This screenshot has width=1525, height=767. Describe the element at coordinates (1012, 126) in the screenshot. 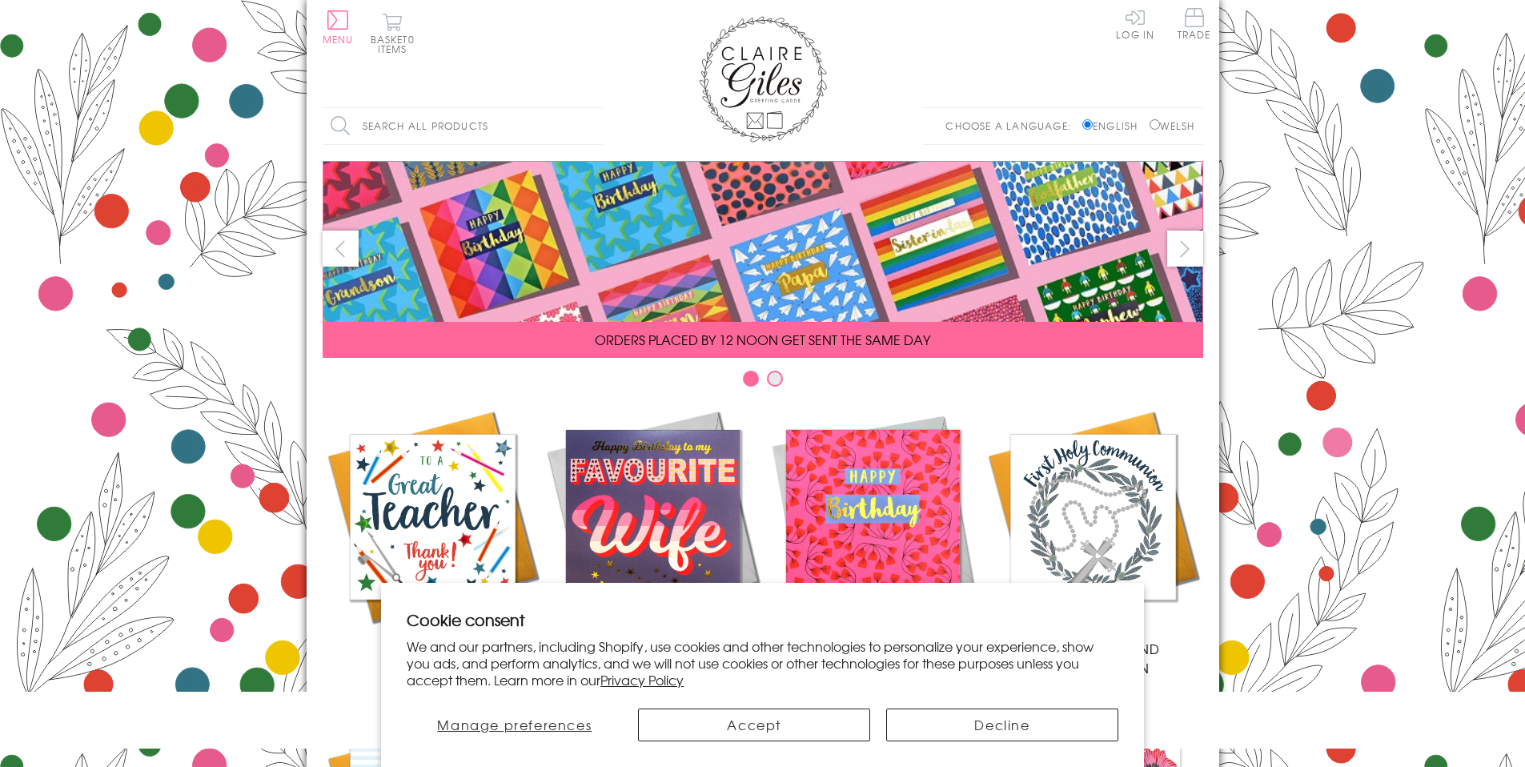

I see `p: Choose a language:` at that location.